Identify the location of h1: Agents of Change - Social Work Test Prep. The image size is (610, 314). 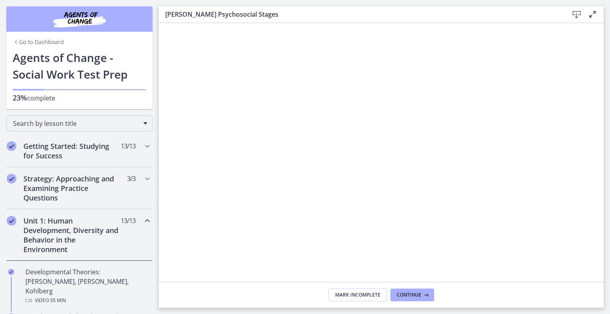
(79, 66).